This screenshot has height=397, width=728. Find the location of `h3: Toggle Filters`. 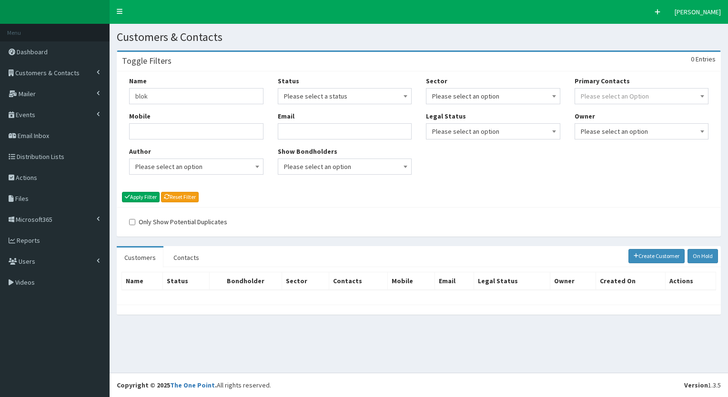

h3: Toggle Filters is located at coordinates (147, 61).